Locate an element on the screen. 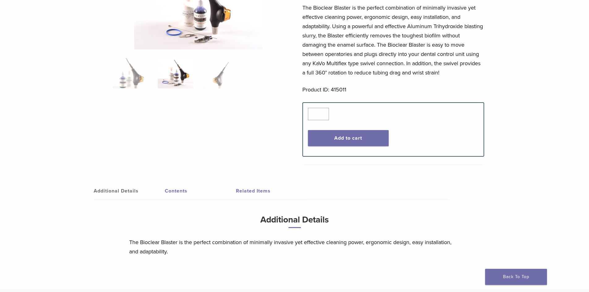 This screenshot has width=589, height=292. button: Add to cart is located at coordinates (348, 138).